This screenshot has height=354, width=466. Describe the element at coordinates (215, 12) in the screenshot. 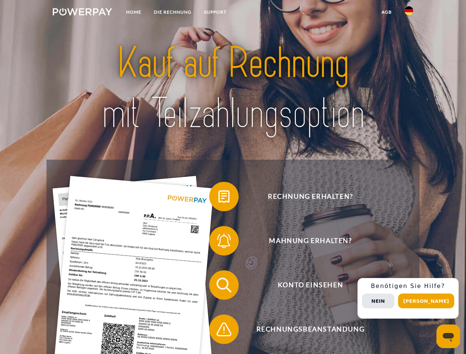

I see `a: SUPPORT` at that location.